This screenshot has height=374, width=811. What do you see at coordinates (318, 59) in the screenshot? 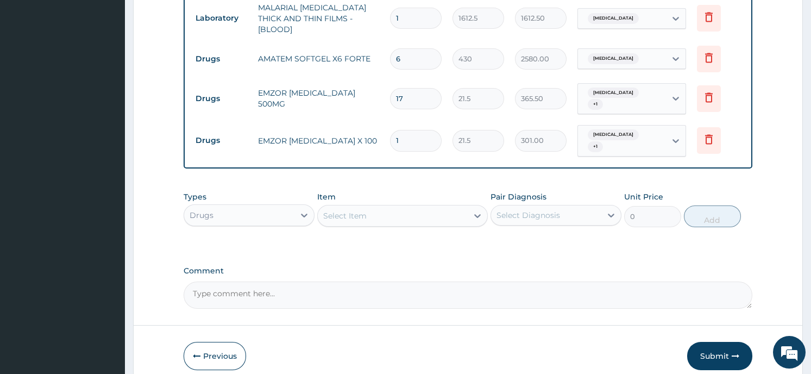
I see `td: AMATEM SOFTGEL X6 FORTE` at bounding box center [318, 59].